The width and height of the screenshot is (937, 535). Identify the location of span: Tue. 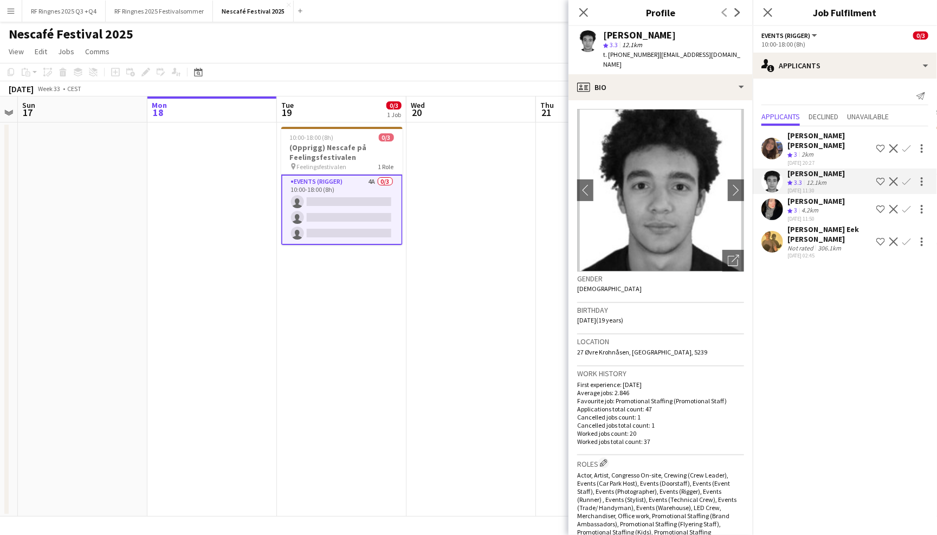
(287, 105).